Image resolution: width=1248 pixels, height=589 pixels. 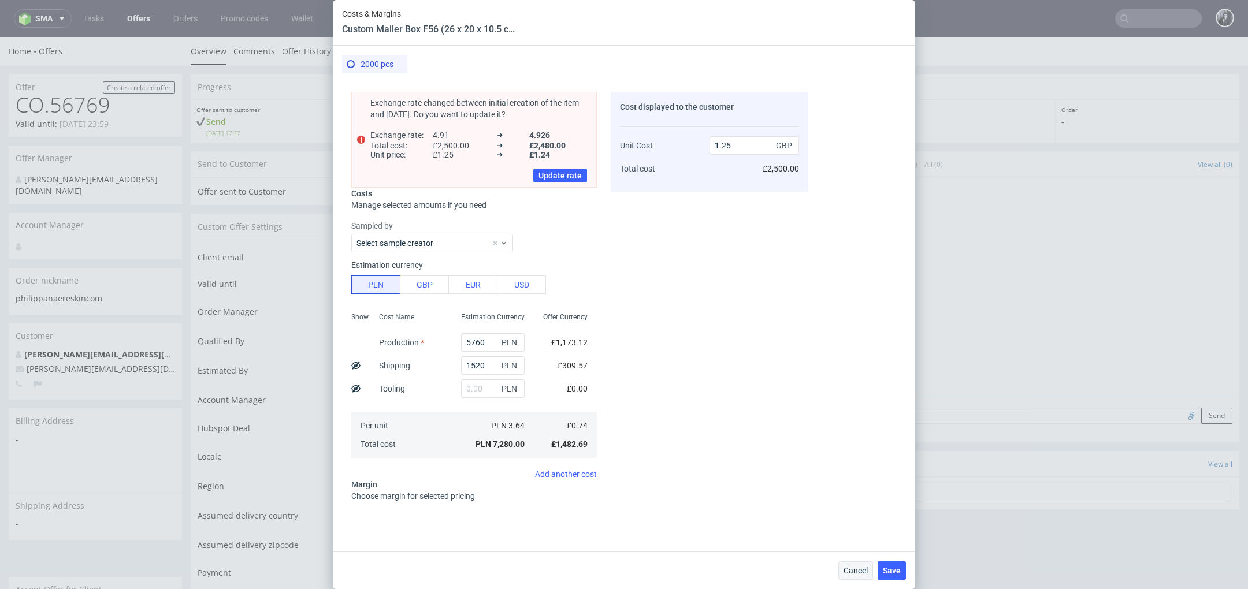 I want to click on span: Cost displayed to the customer, so click(x=677, y=107).